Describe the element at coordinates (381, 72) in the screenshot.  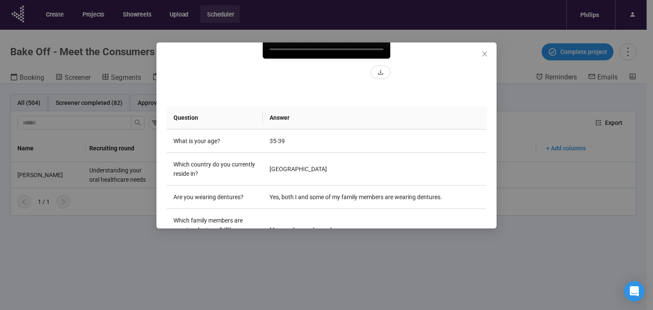
I see `button: download` at that location.